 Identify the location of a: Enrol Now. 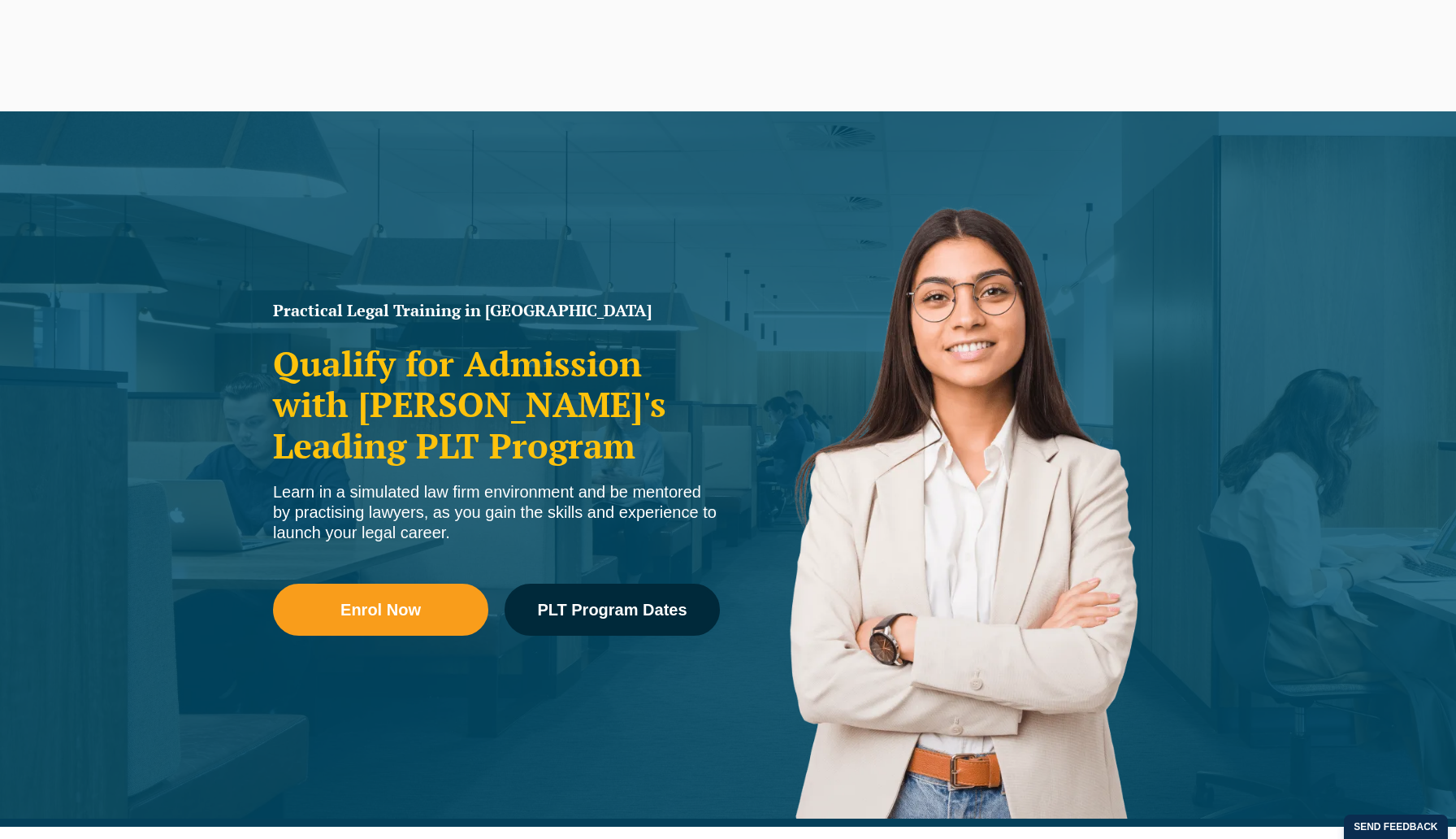
(380, 609).